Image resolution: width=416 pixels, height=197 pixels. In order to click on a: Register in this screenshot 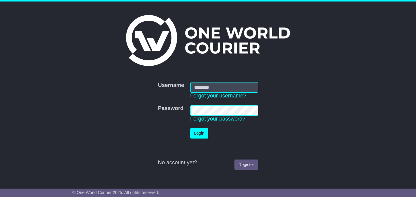, I will do `click(246, 165)`.